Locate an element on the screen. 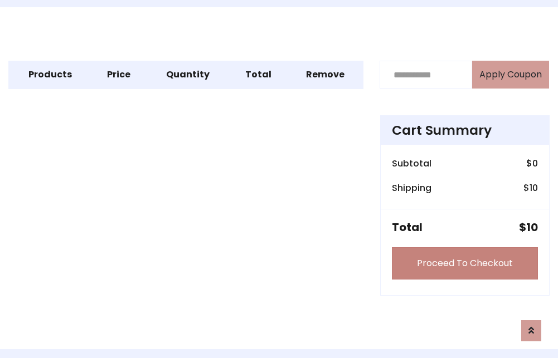 This screenshot has width=558, height=358. h4: Cart Summary is located at coordinates (465, 130).